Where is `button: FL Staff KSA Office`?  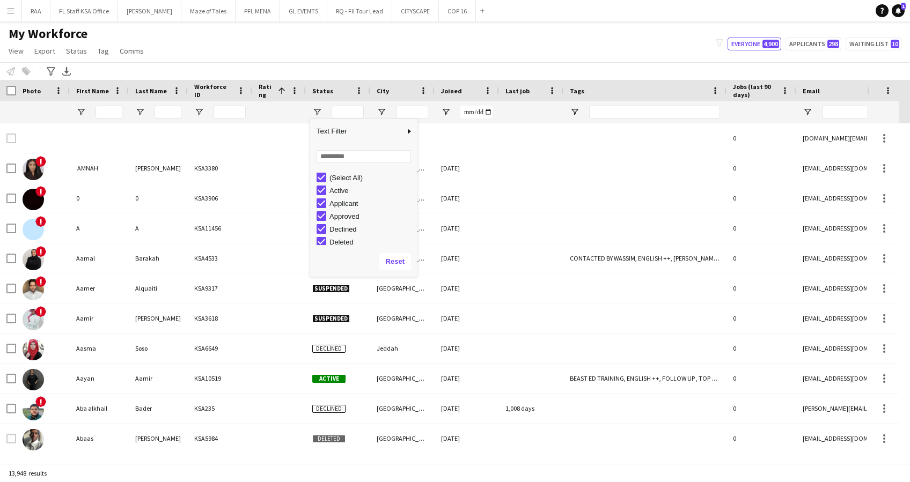
button: FL Staff KSA Office is located at coordinates (84, 11).